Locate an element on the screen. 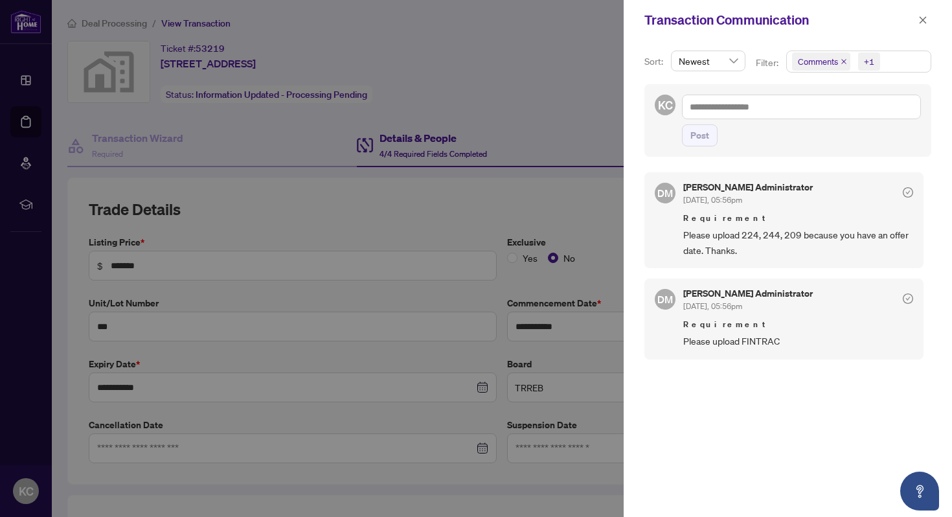 The image size is (952, 517). span: Please upload FINTRAC is located at coordinates (798, 340).